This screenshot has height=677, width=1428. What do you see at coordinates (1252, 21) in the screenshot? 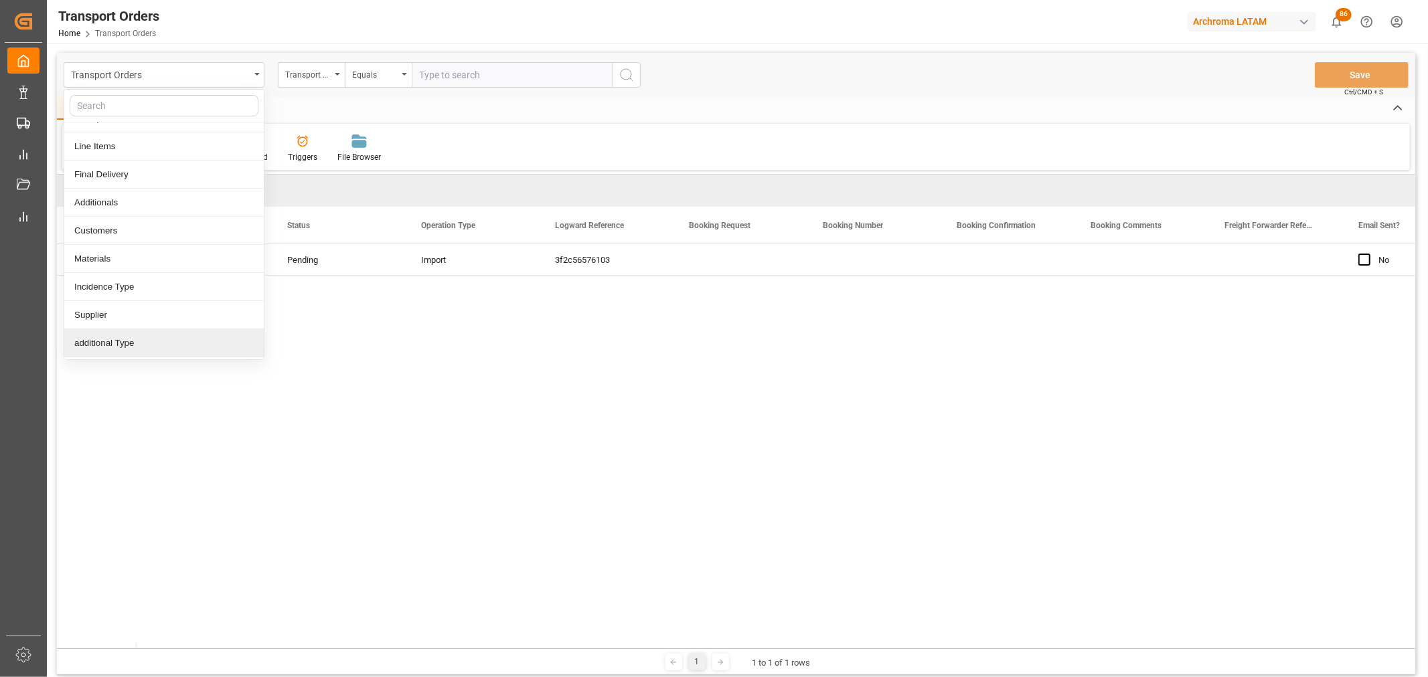
I see `div: Archroma LATAM` at bounding box center [1252, 21].